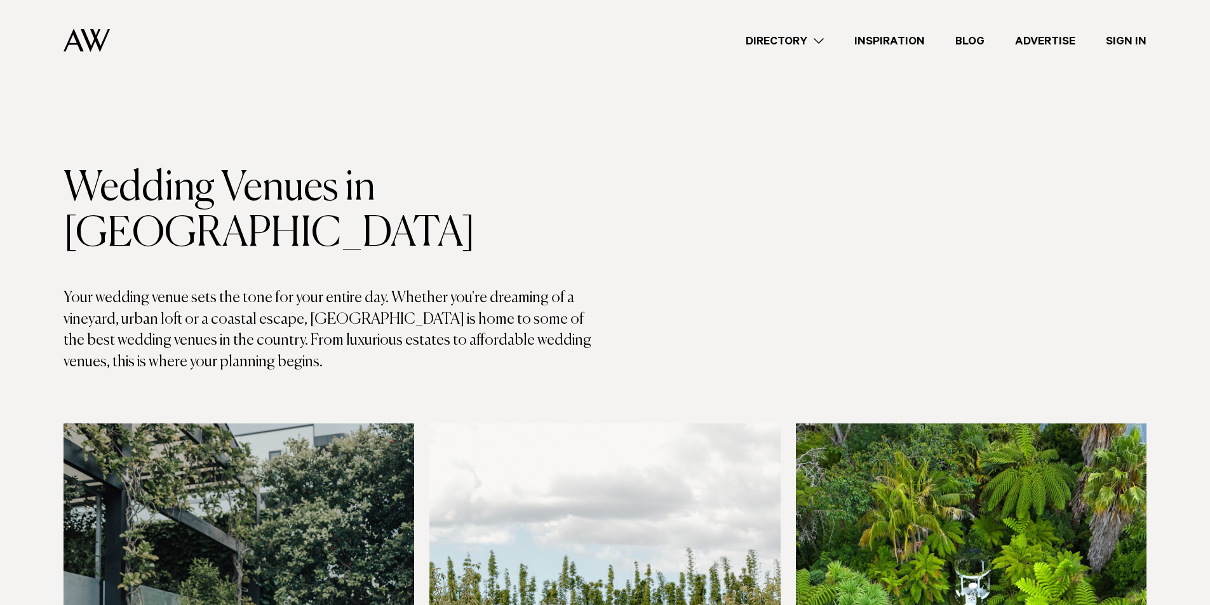  What do you see at coordinates (970, 41) in the screenshot?
I see `a: Blog` at bounding box center [970, 41].